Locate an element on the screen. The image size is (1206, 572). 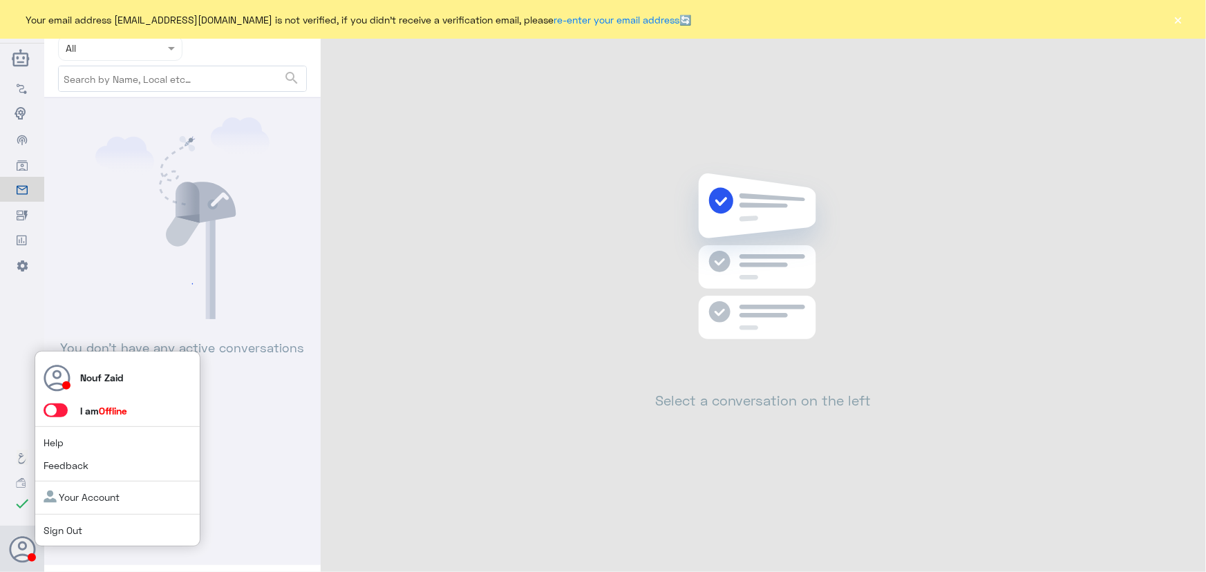
span: Offline is located at coordinates (113, 411).